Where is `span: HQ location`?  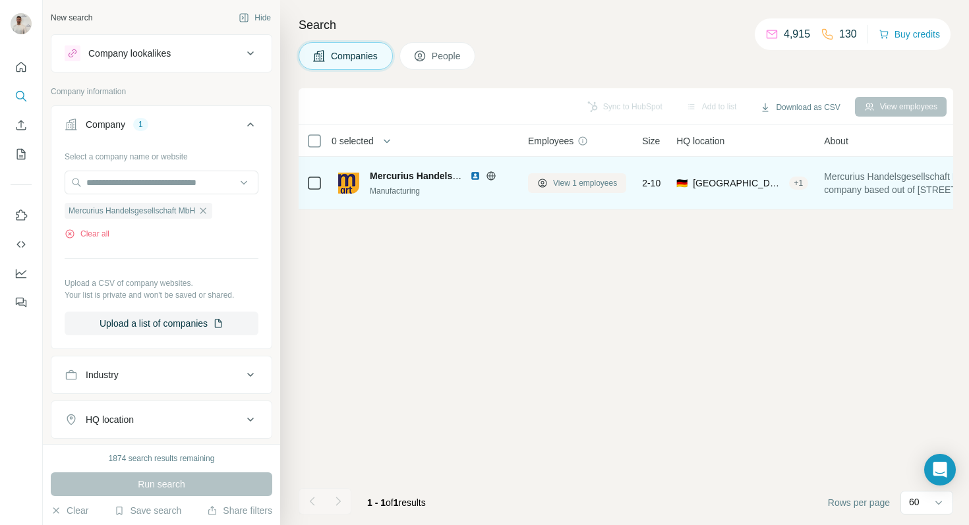 span: HQ location is located at coordinates (700, 141).